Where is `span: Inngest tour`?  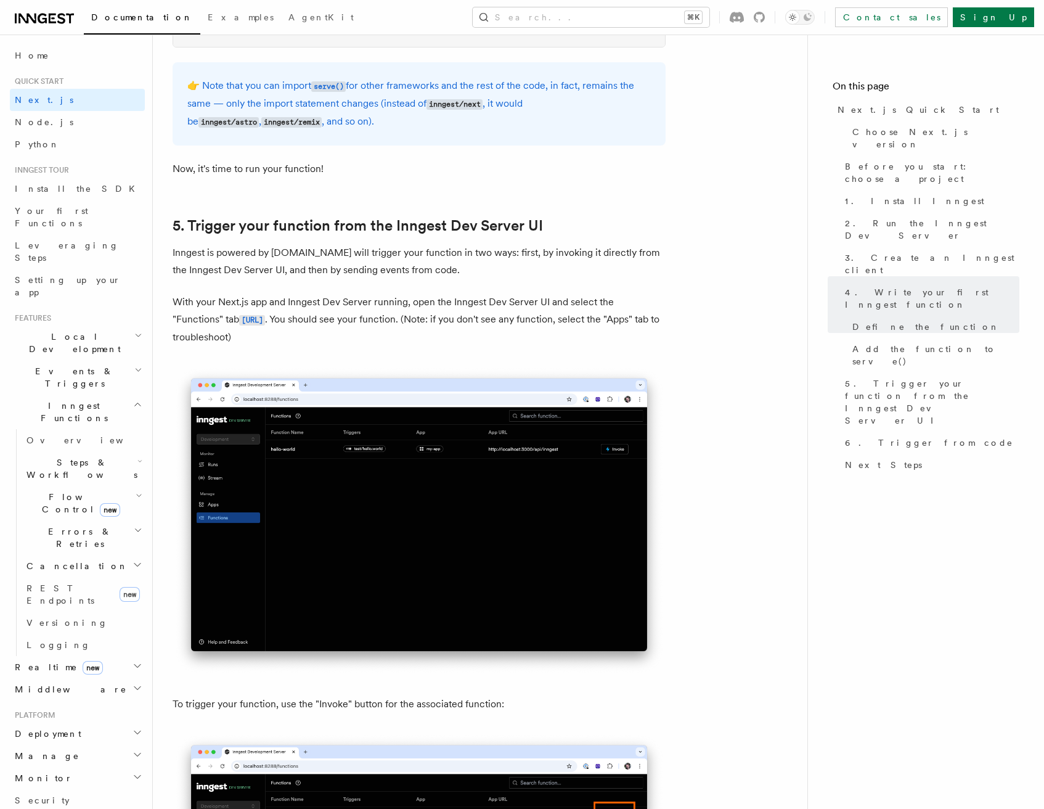 span: Inngest tour is located at coordinates (39, 170).